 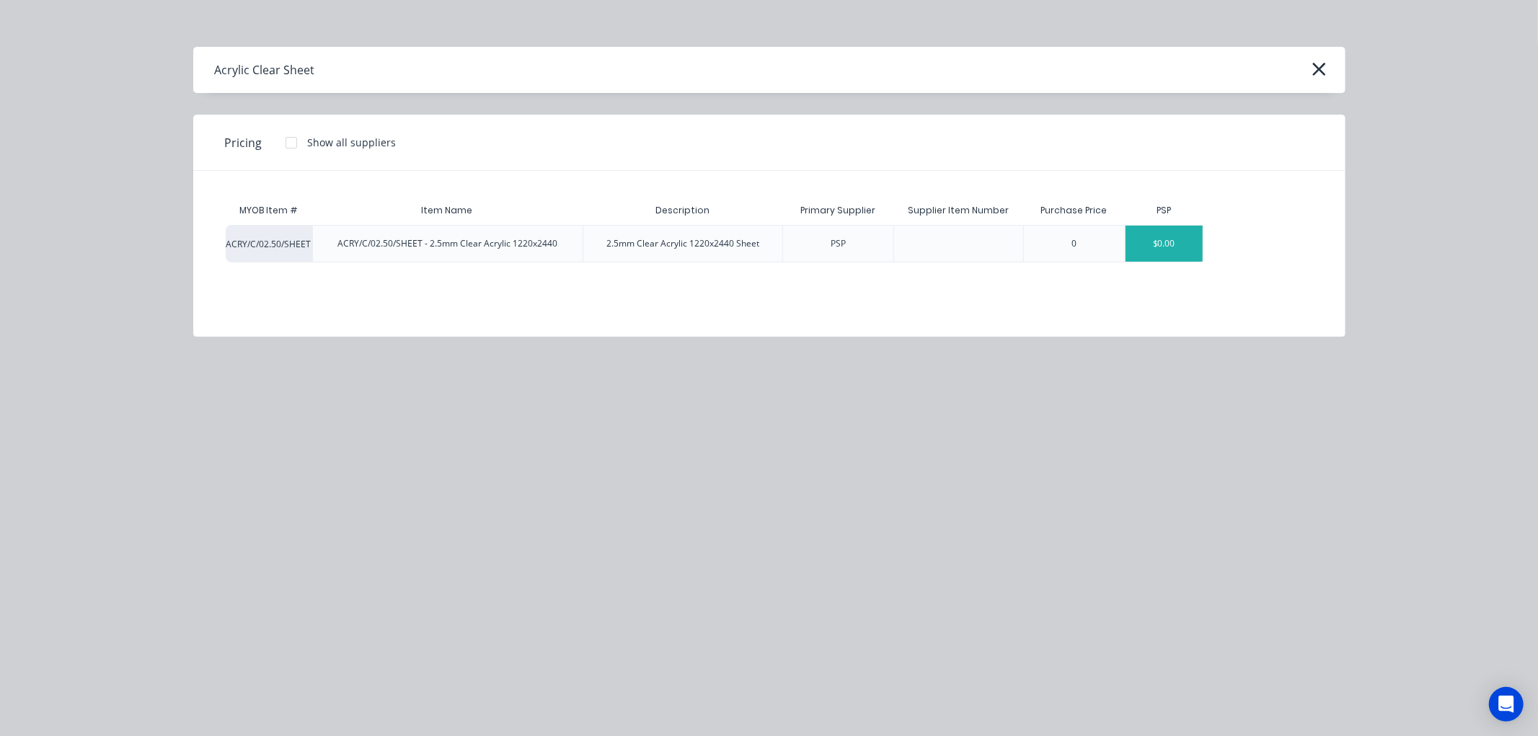 What do you see at coordinates (352, 142) in the screenshot?
I see `div: Show all suppliers` at bounding box center [352, 142].